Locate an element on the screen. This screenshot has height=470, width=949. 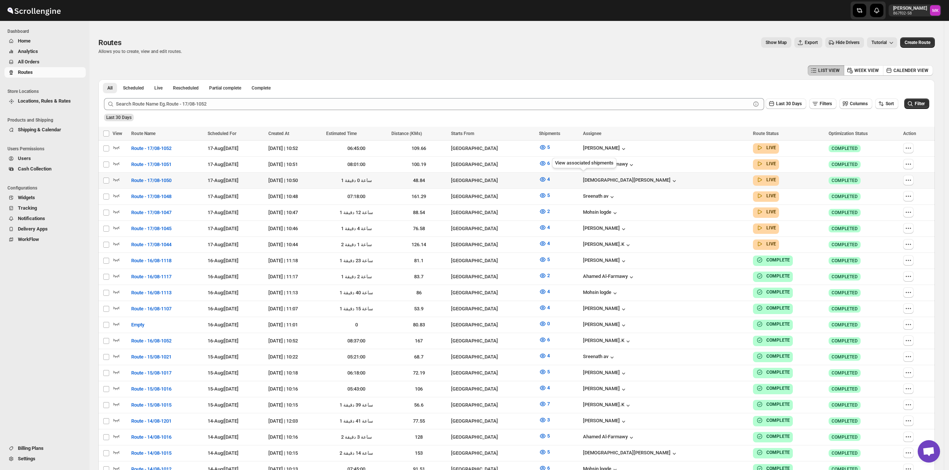
button: CALENDER VIEW is located at coordinates (908, 70).